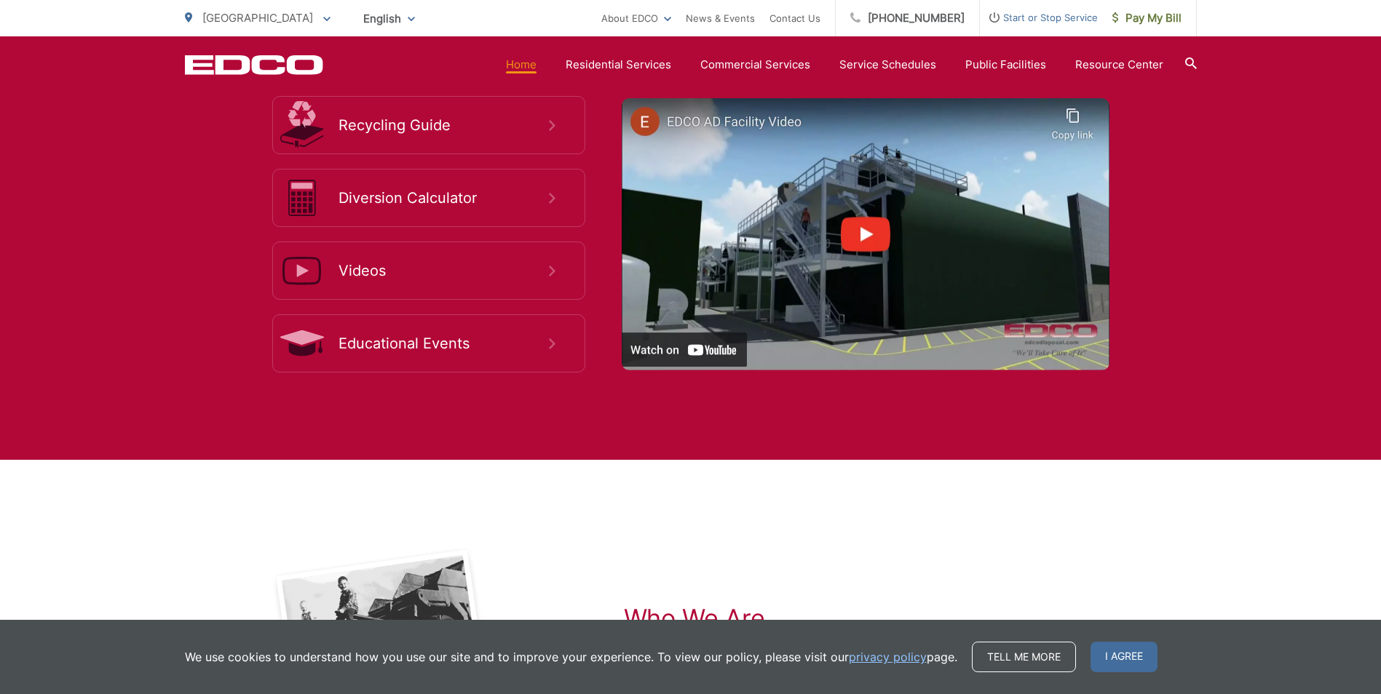 The image size is (1381, 694). What do you see at coordinates (254, 65) in the screenshot?
I see `a: EDCD logo. Return to the homepage.` at bounding box center [254, 65].